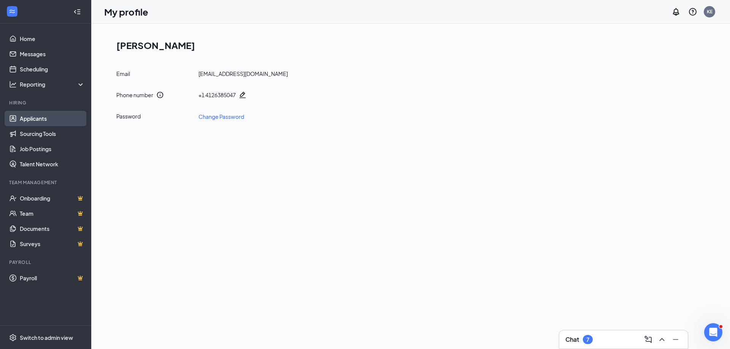 The width and height of the screenshot is (730, 349). Describe the element at coordinates (572, 340) in the screenshot. I see `h3: Chat` at that location.